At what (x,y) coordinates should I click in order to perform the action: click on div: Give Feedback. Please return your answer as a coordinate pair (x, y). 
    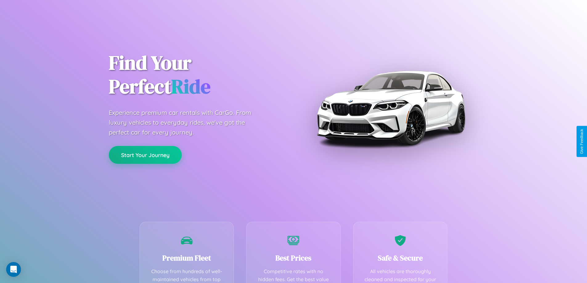
    Looking at the image, I should click on (582, 141).